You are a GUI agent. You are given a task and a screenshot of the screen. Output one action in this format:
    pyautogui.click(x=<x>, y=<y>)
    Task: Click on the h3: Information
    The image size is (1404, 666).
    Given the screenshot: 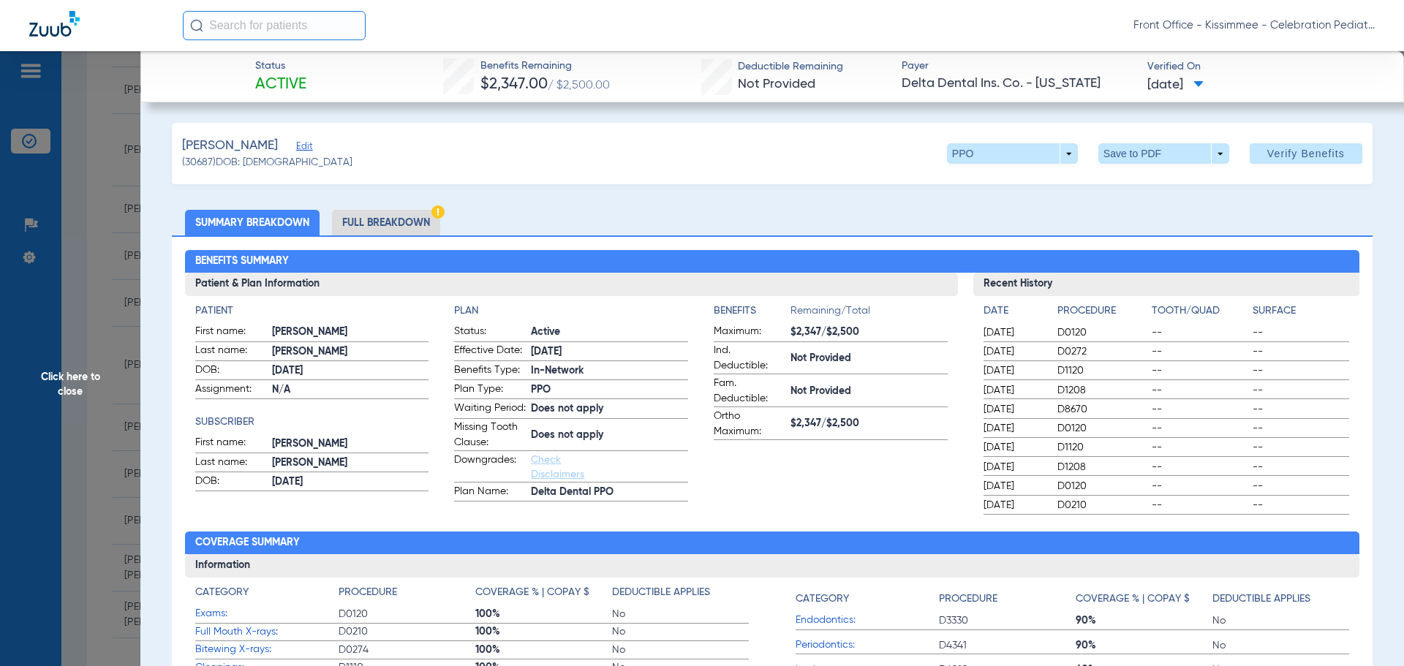 What is the action you would take?
    pyautogui.click(x=772, y=566)
    